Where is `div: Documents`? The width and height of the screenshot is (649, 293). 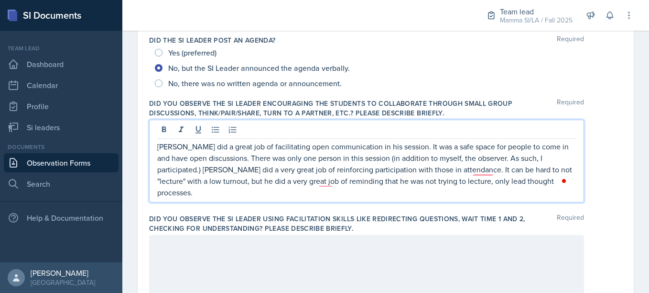 div: Documents is located at coordinates (61, 147).